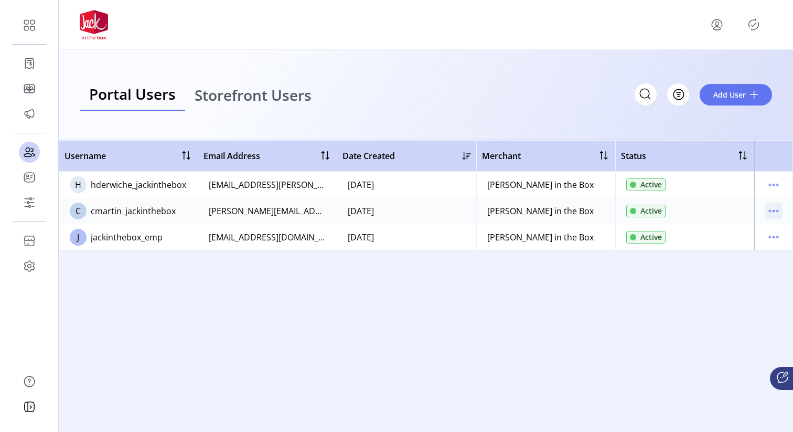 This screenshot has width=793, height=432. What do you see at coordinates (85, 156) in the screenshot?
I see `span: Username` at bounding box center [85, 156].